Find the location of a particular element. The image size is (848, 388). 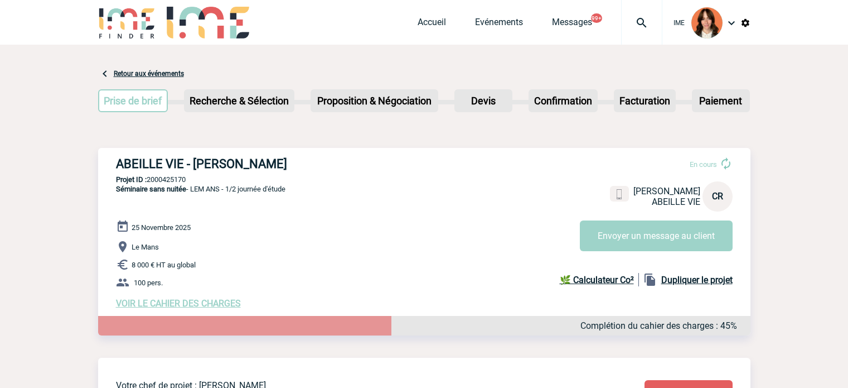

a: Messages is located at coordinates (572, 25).